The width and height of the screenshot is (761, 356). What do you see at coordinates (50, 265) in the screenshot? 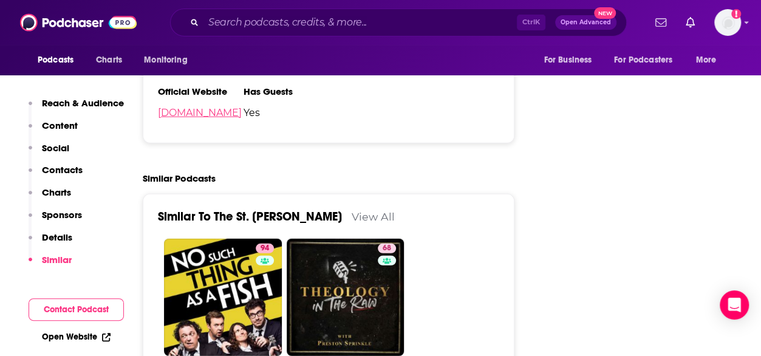
I see `button: Similar` at bounding box center [50, 265].